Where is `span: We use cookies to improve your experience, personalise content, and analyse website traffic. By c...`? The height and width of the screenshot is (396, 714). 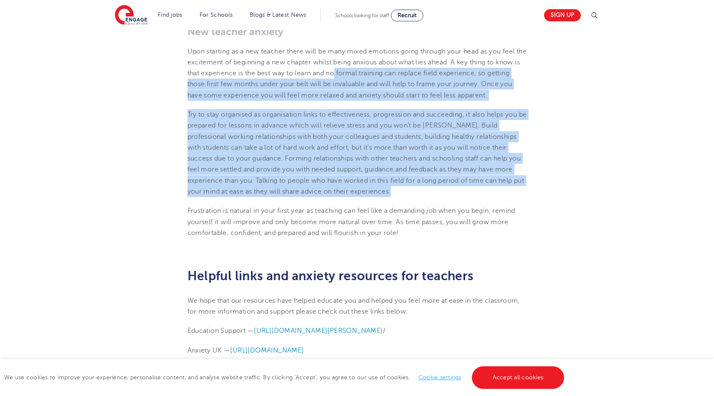 span: We use cookies to improve your experience, personalise content, and analyse website traffic. By c... is located at coordinates (285, 377).